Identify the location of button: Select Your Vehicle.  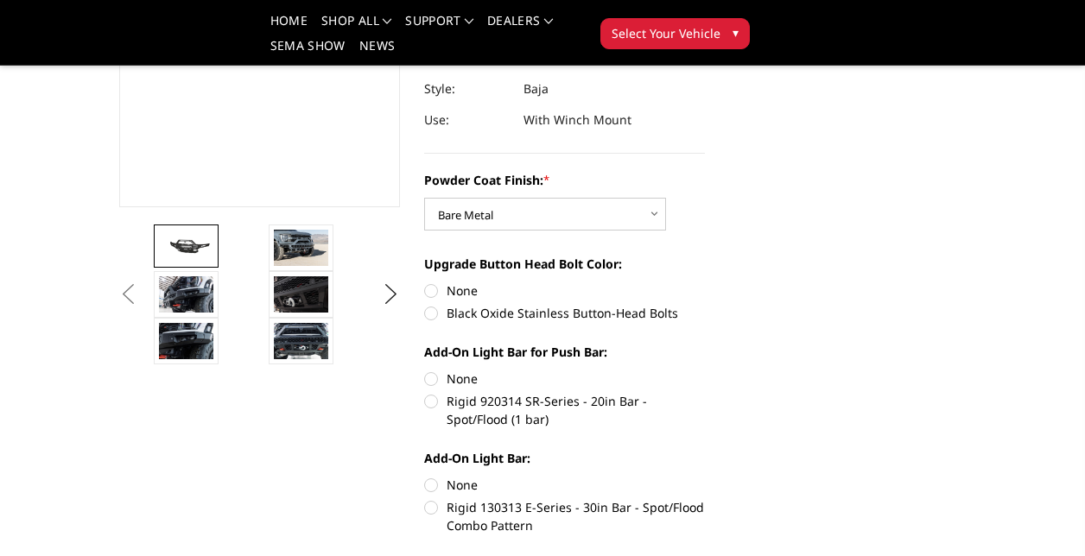
(675, 34).